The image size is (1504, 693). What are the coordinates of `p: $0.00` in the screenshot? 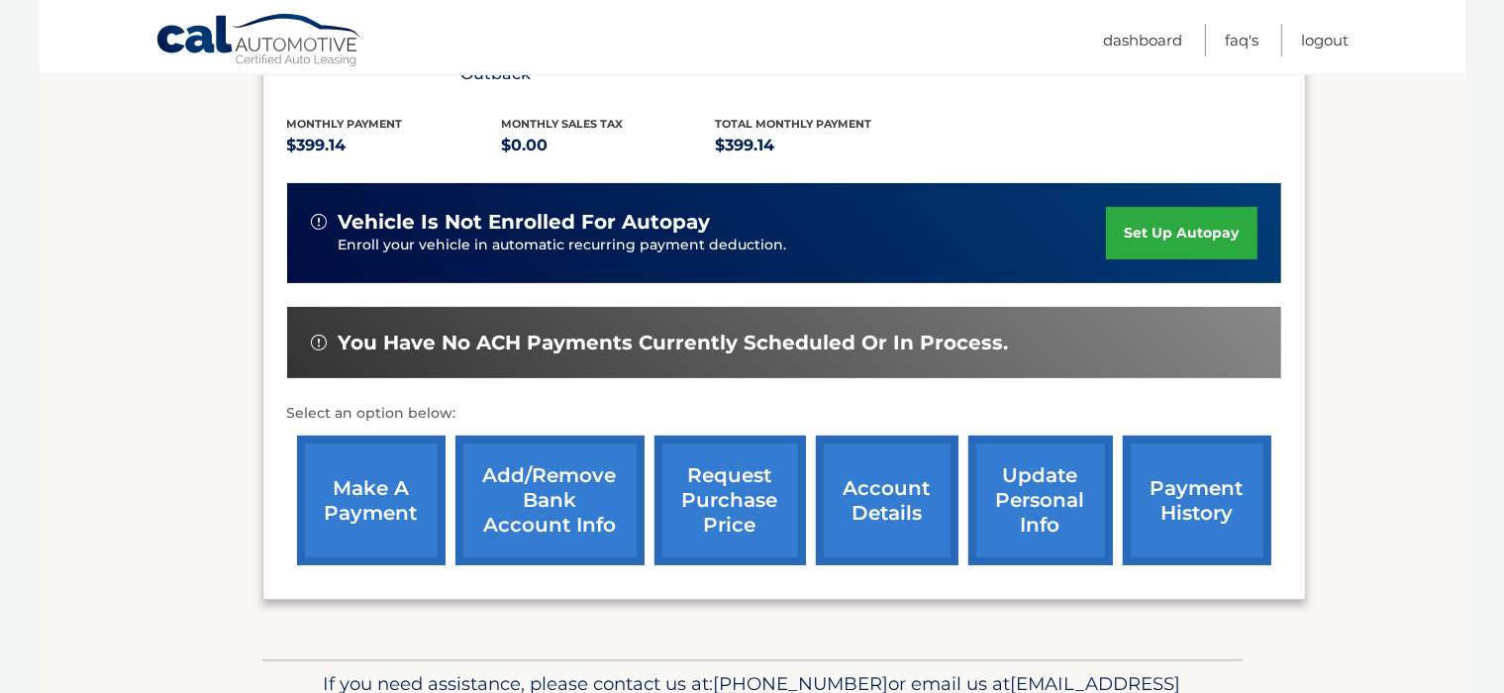 It's located at (608, 146).